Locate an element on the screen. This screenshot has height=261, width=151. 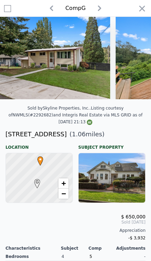
div: 4 is located at coordinates (76, 257).